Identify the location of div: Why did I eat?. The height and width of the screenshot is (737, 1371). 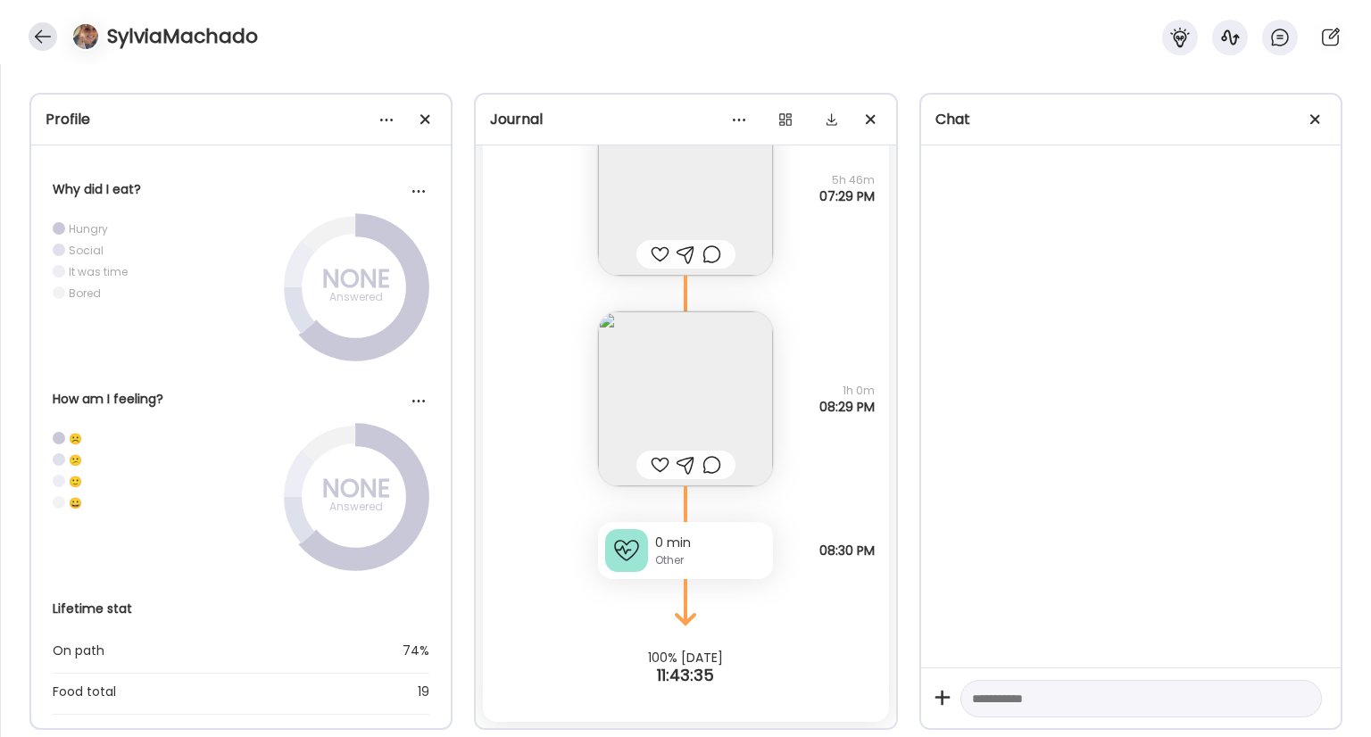
(241, 189).